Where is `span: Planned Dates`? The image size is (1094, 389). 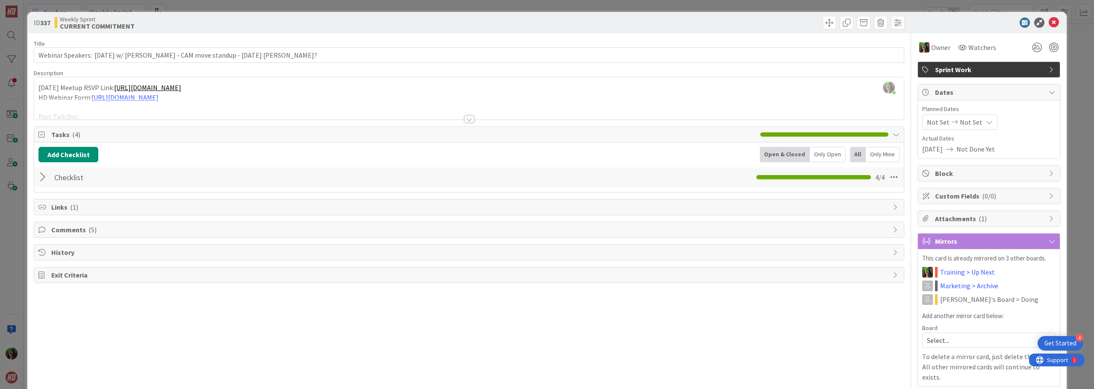
span: Planned Dates is located at coordinates (989, 109).